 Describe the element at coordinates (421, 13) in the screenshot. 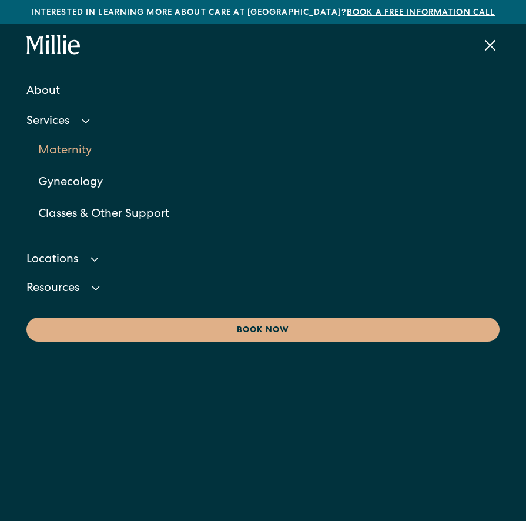

I see `a: Book a free information call` at that location.